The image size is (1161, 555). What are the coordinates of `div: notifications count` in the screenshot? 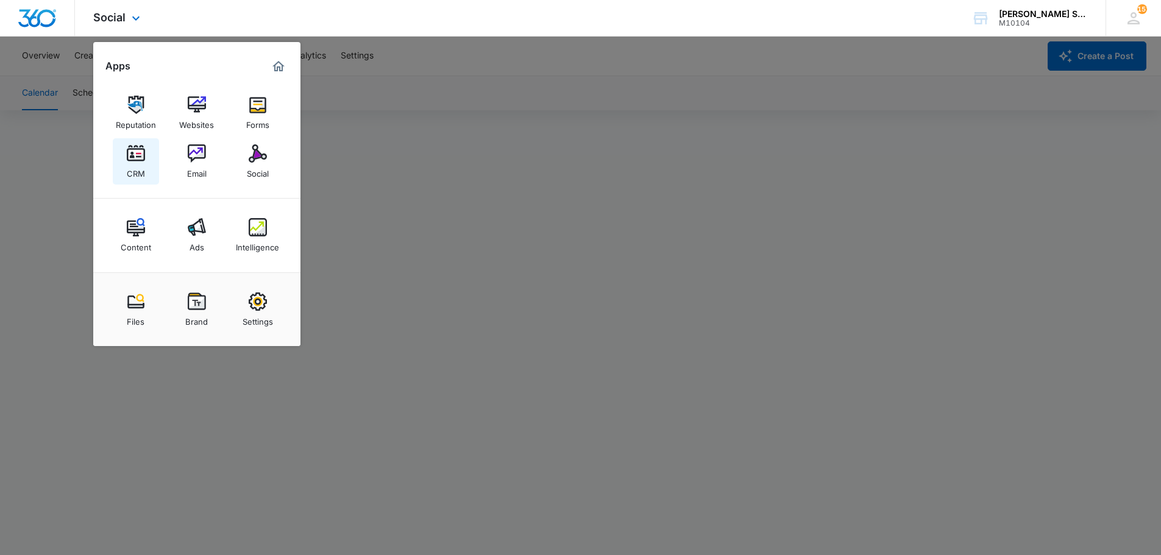 It's located at (1142, 9).